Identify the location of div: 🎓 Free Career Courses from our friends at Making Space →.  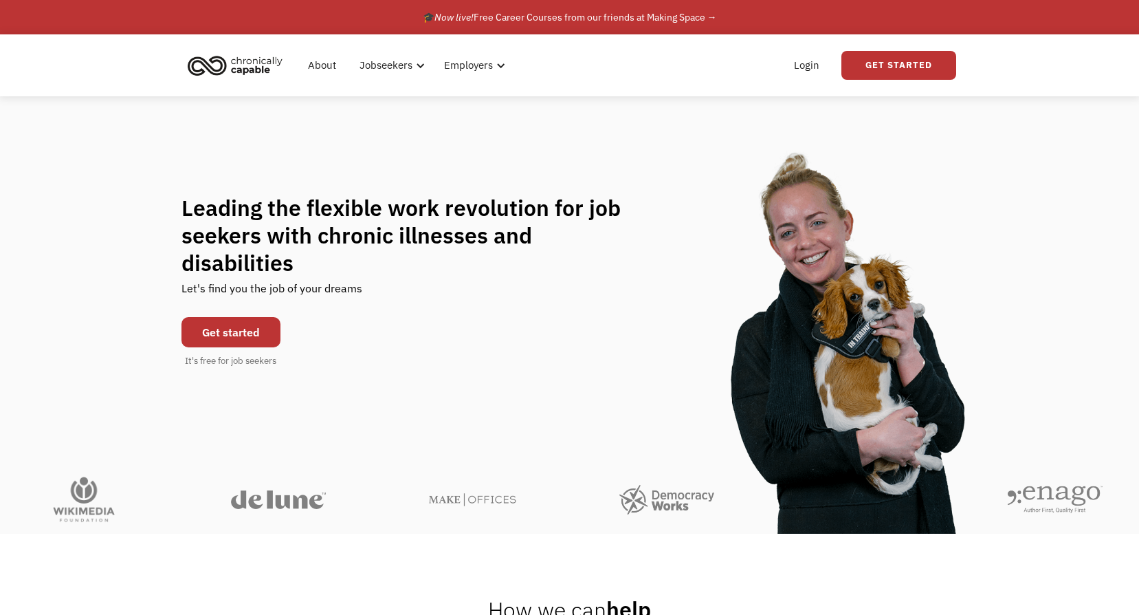
(570, 17).